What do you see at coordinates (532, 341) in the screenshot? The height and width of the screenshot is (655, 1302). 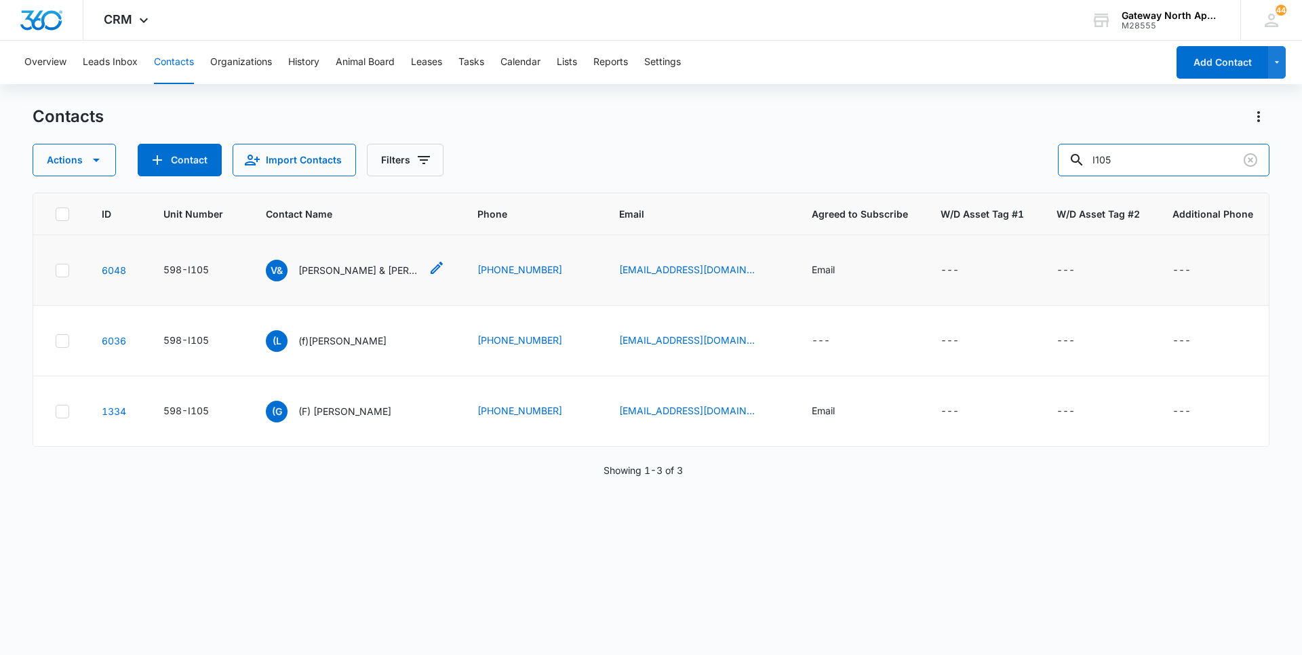 I see `div: Phone - 3037766022 - Select to Edit Field` at bounding box center [532, 341].